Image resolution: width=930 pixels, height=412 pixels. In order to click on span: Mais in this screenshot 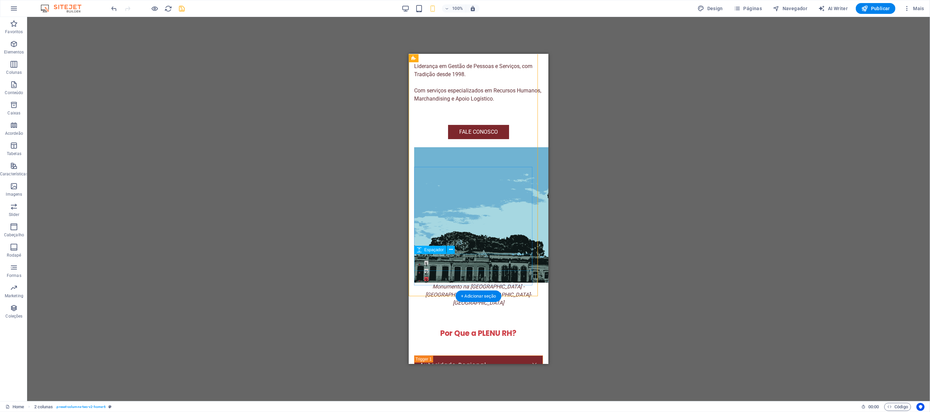, I will do `click(914, 8)`.